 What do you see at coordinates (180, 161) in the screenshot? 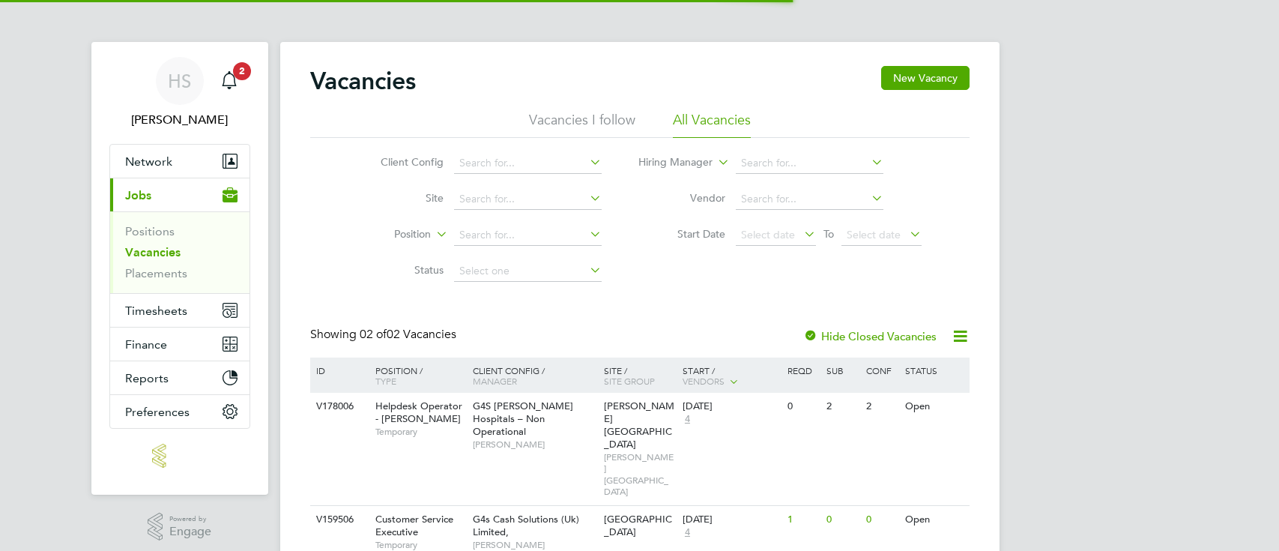
I see `button: Network` at bounding box center [180, 161].